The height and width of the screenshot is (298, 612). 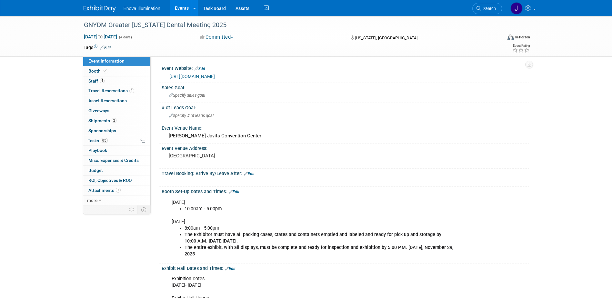 I want to click on img: Format-Inperson.png, so click(x=511, y=37).